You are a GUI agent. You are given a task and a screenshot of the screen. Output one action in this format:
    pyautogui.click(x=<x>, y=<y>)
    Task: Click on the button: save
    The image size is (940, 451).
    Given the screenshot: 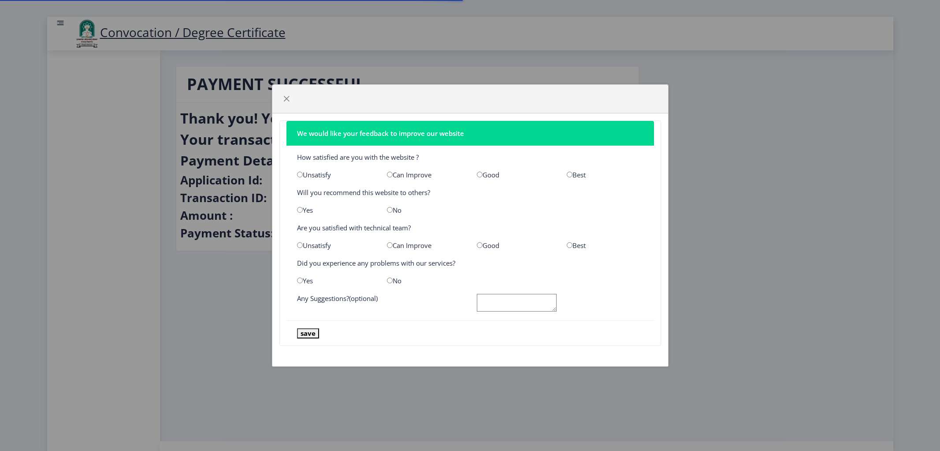 What is the action you would take?
    pyautogui.click(x=308, y=333)
    